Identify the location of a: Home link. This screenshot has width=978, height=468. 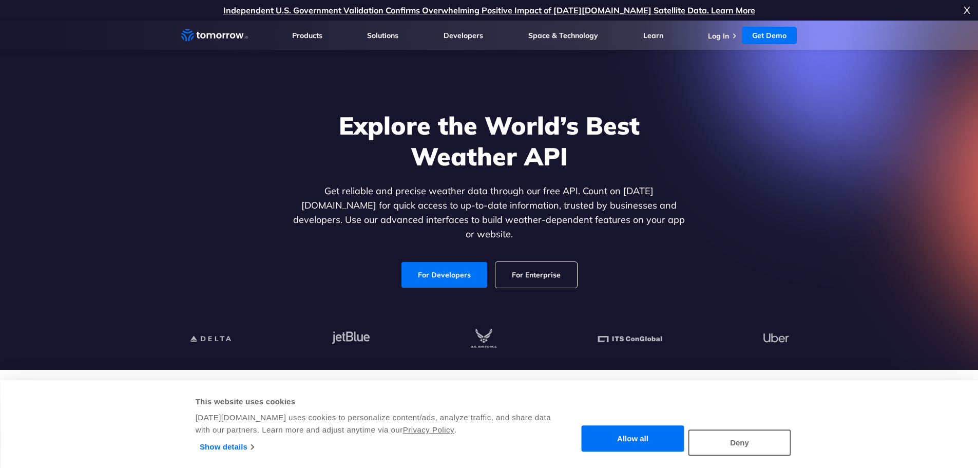
(215, 35).